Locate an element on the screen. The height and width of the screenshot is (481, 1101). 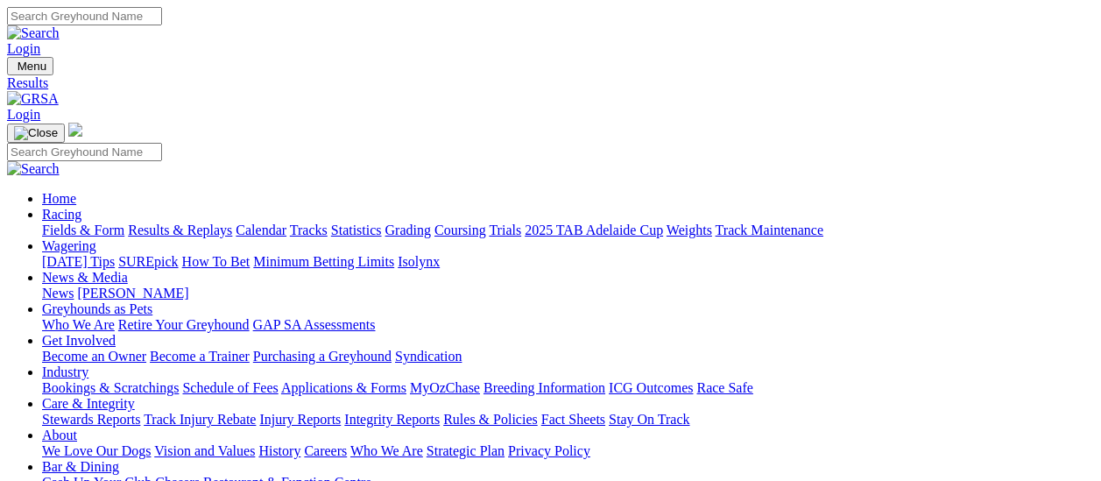
a: Track Injury Rebate is located at coordinates (200, 419).